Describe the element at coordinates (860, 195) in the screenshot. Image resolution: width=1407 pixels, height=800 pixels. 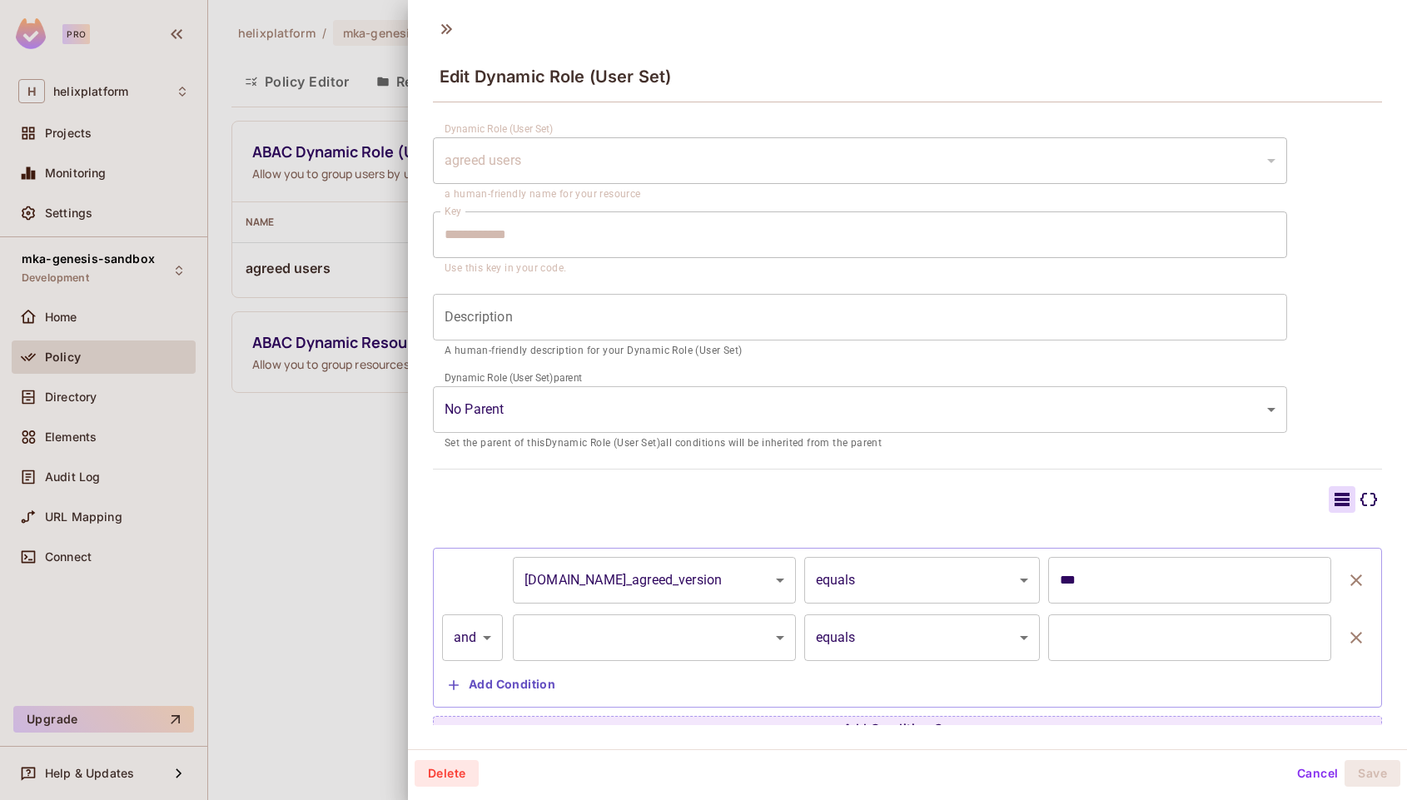
I see `p: a human-friendly name for your resource` at that location.